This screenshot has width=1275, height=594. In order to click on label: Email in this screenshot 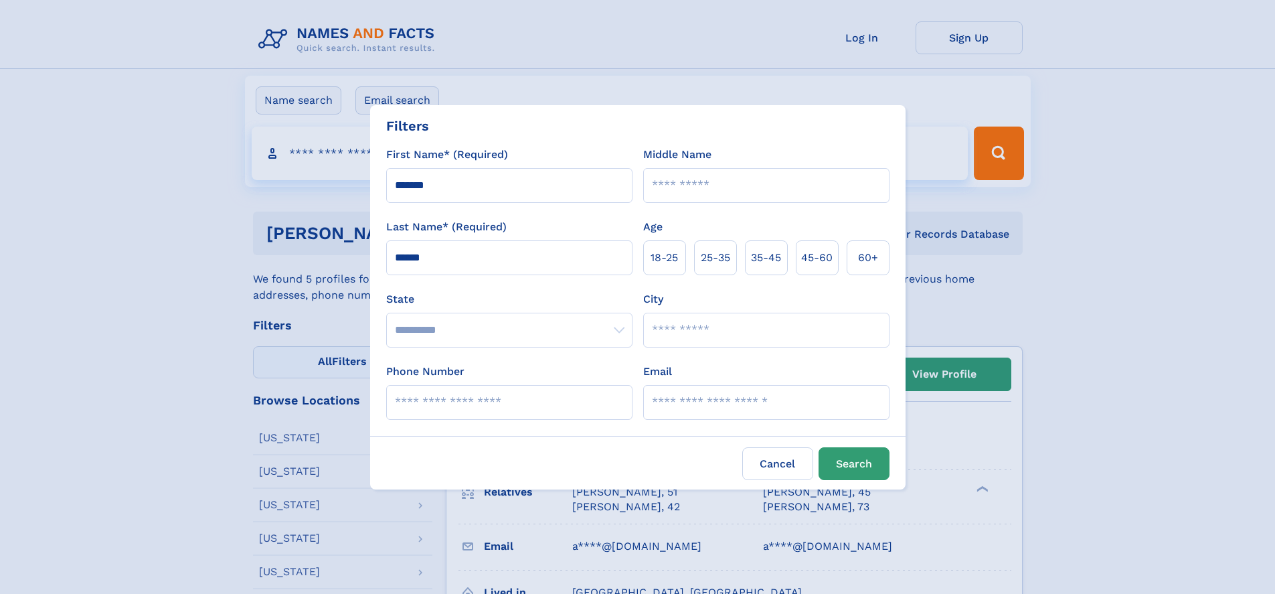, I will do `click(657, 372)`.